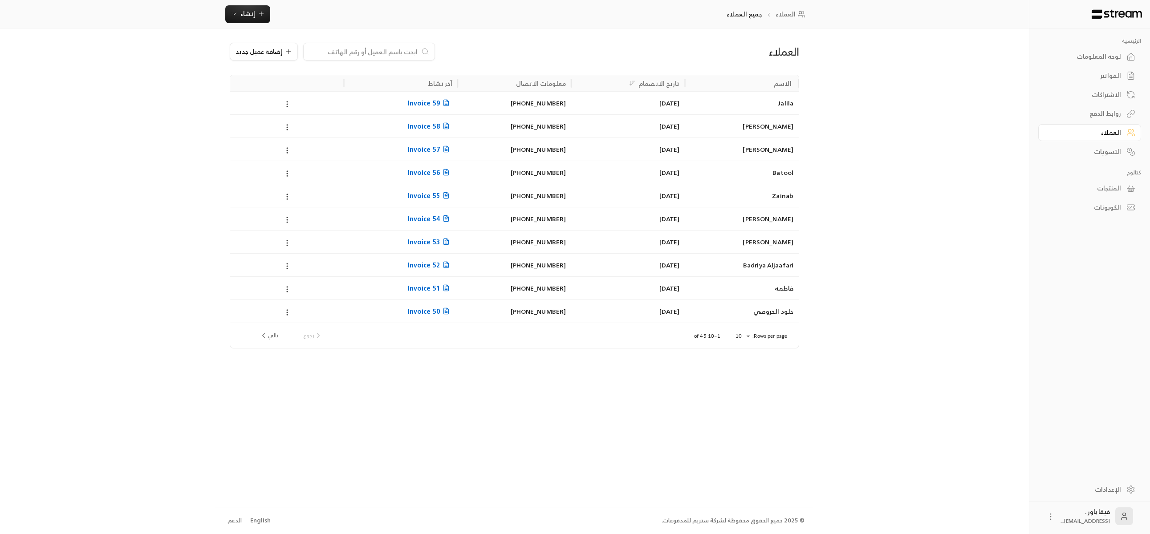  Describe the element at coordinates (632, 83) in the screenshot. I see `button: Sort` at that location.